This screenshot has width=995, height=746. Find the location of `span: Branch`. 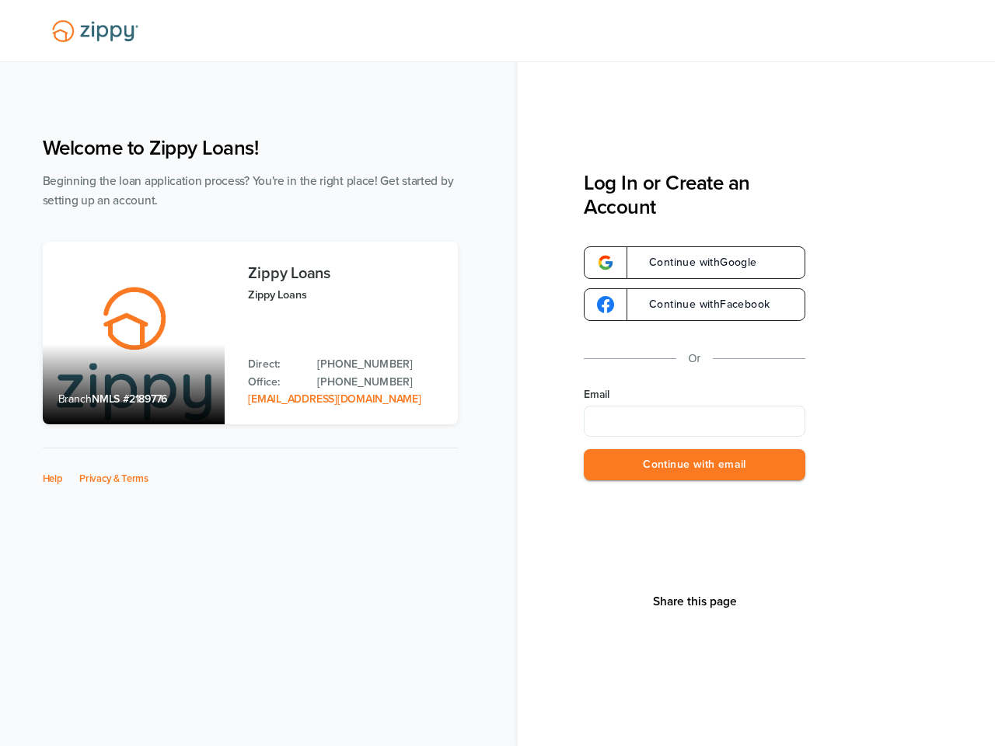

span: Branch is located at coordinates (75, 399).